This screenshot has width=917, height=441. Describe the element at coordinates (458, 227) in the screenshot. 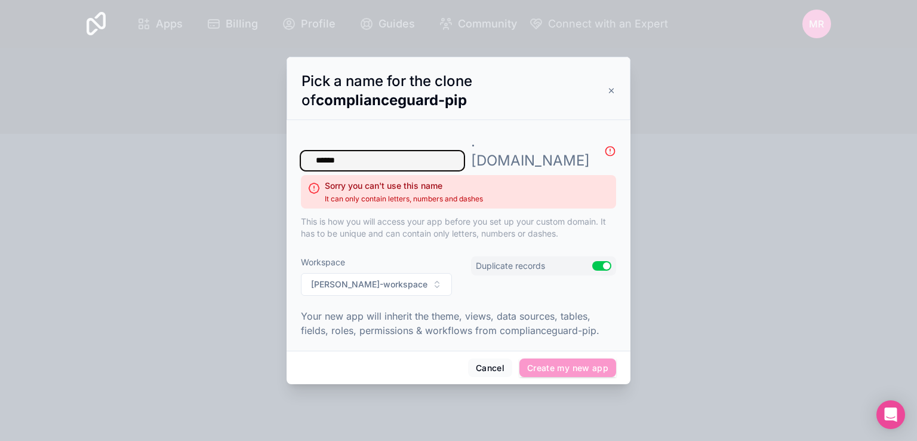

I see `p: This is how you will access your app before you set up your custom domain. It has to be unique an...` at that location.